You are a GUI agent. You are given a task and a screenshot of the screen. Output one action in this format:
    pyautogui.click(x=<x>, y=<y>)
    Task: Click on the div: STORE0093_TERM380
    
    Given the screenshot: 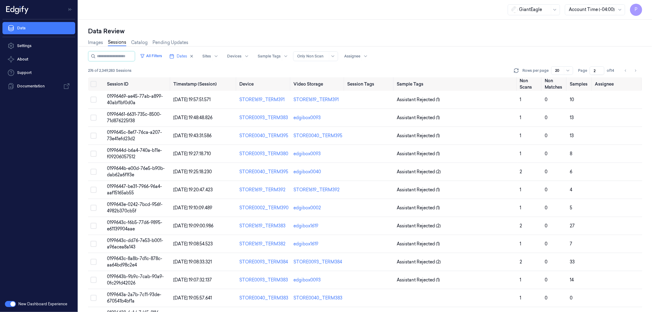 What is the action you would take?
    pyautogui.click(x=264, y=154)
    